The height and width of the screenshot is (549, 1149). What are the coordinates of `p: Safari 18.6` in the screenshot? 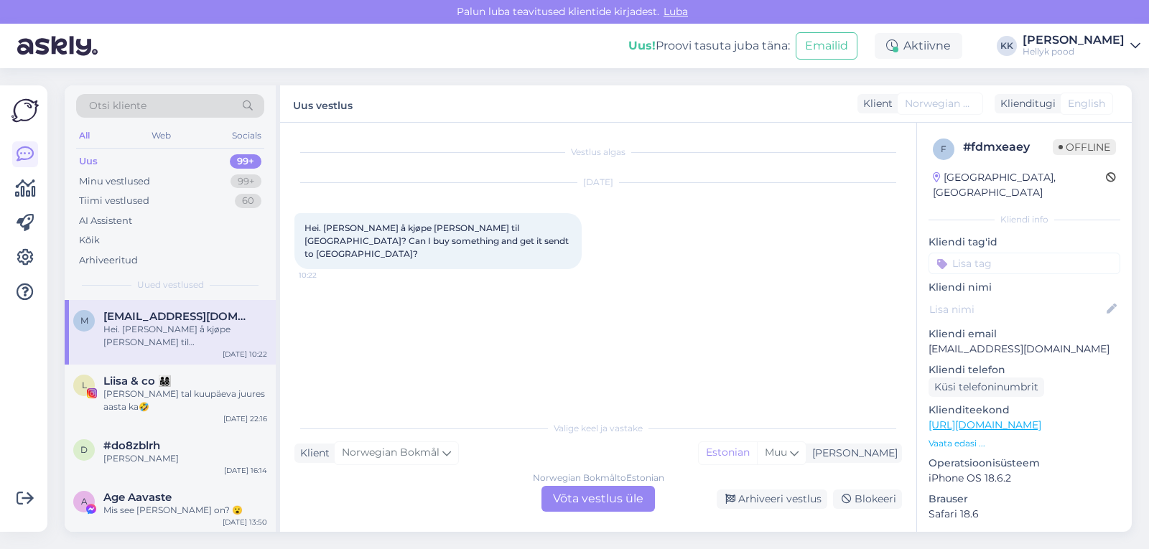 It's located at (1024, 514).